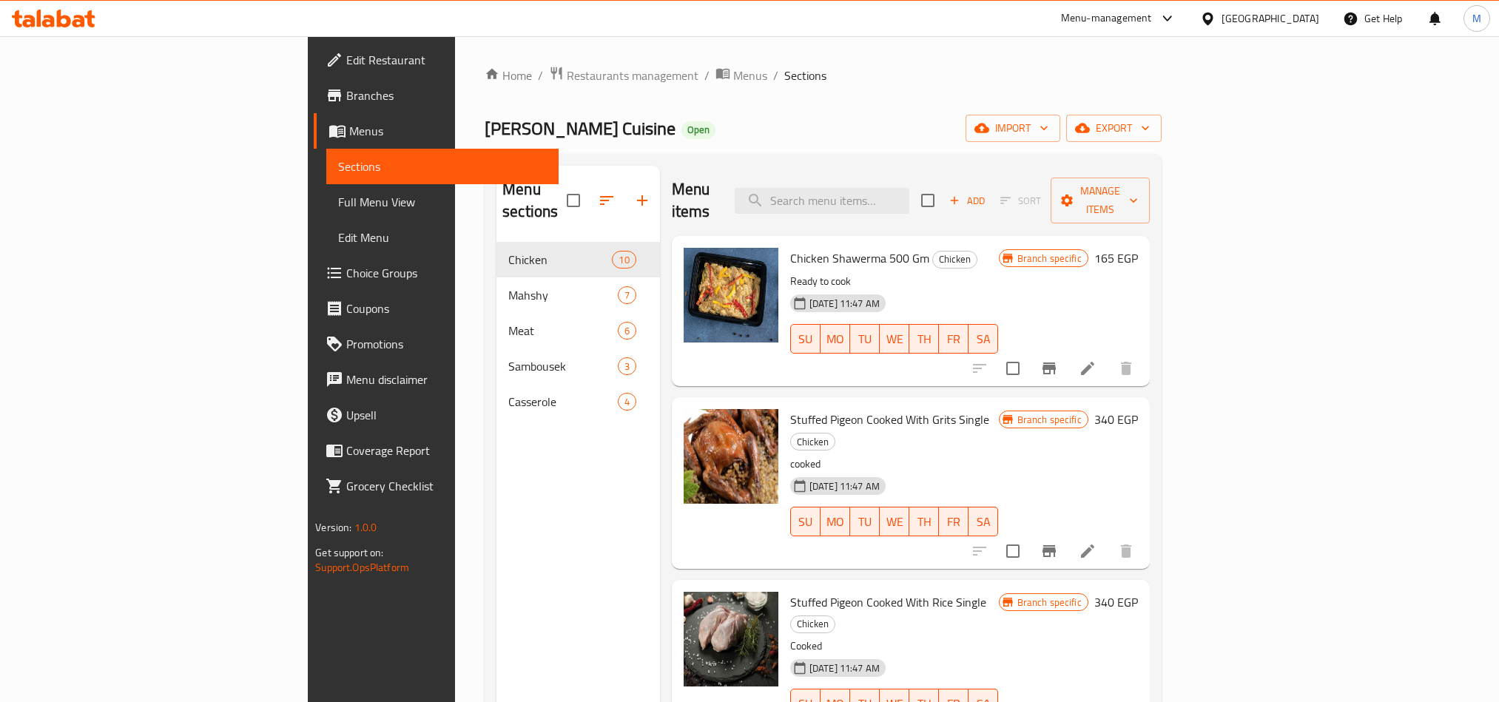 This screenshot has width=1499, height=702. I want to click on h2: Menu items, so click(694, 201).